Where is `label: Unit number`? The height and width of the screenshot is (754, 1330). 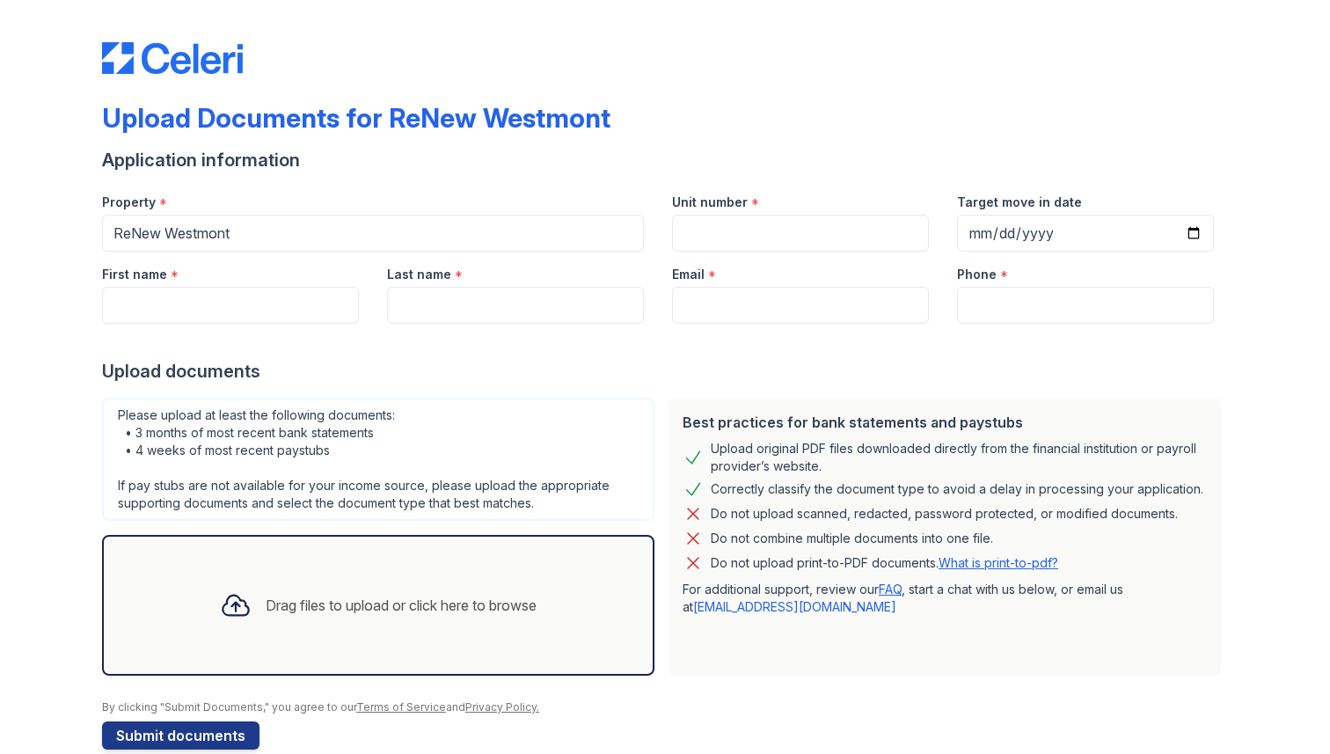 label: Unit number is located at coordinates (710, 202).